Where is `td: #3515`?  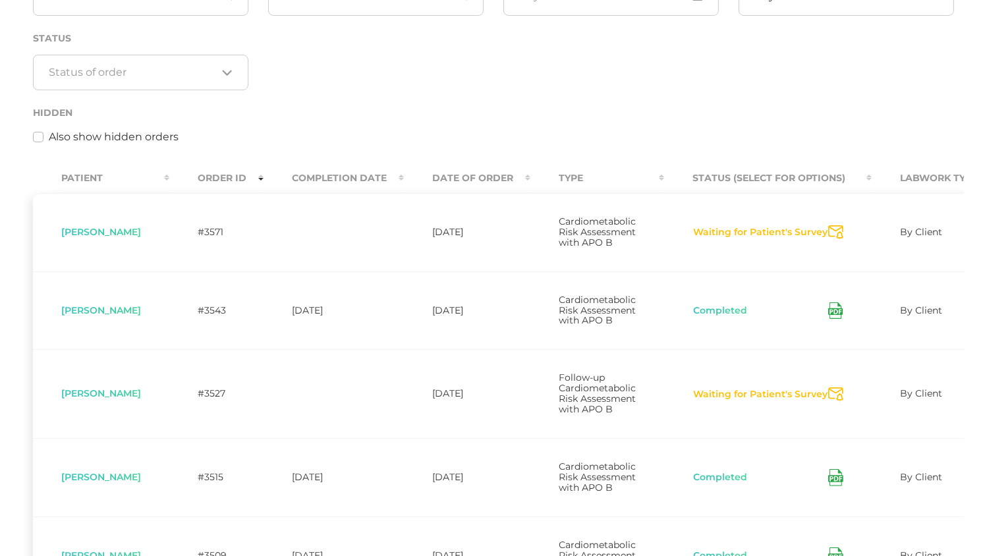
td: #3515 is located at coordinates (216, 477).